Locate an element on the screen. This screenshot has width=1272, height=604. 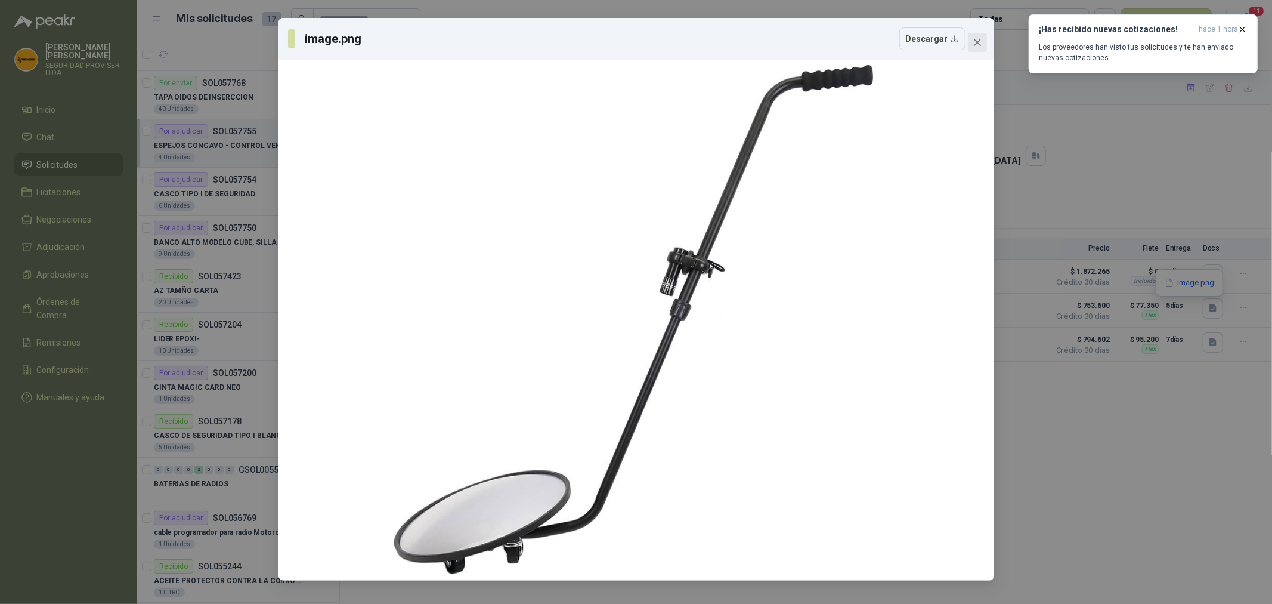
h3: image.png is located at coordinates (334, 39).